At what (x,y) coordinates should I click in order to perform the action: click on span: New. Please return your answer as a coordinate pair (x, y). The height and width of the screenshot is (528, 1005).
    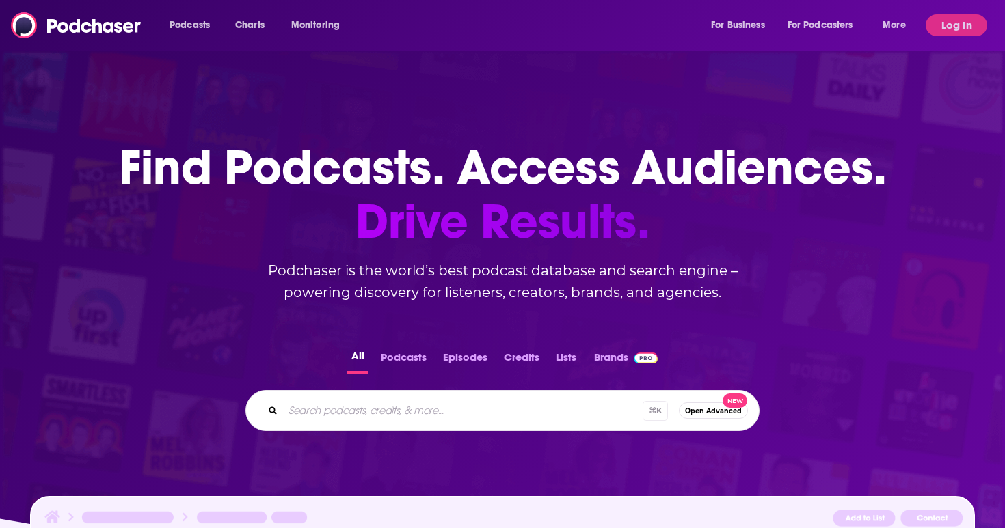
    Looking at the image, I should click on (735, 401).